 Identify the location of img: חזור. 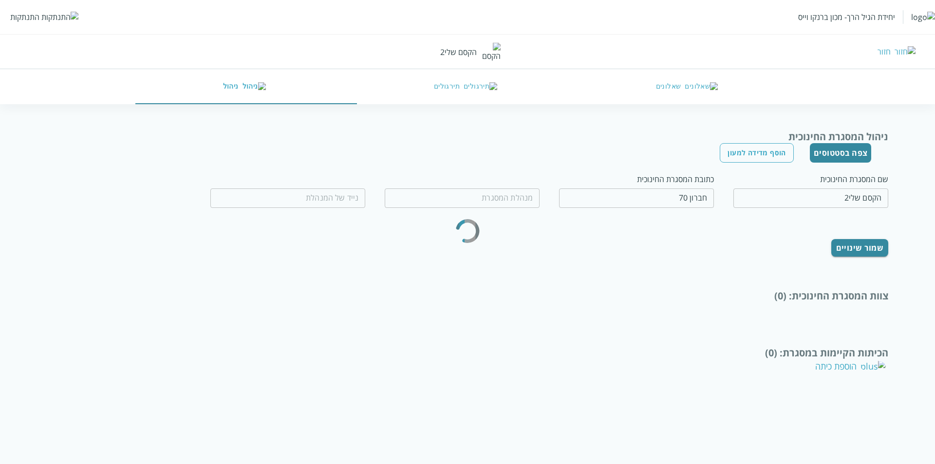
(905, 52).